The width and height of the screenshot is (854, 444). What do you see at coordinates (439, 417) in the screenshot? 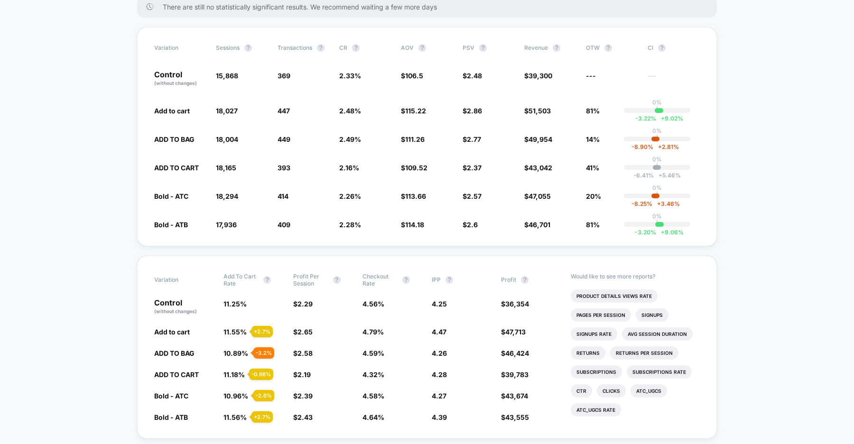
I see `span: 4.39` at bounding box center [439, 417].